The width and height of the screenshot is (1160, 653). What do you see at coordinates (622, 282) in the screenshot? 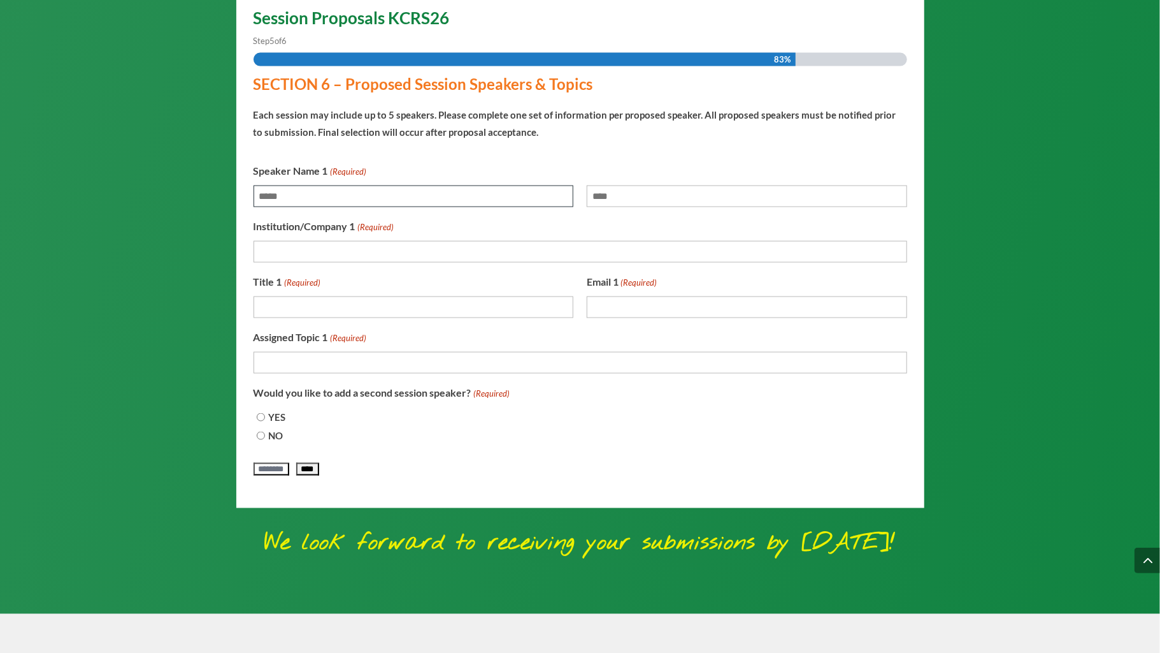
I see `label: Email 1` at bounding box center [622, 282].